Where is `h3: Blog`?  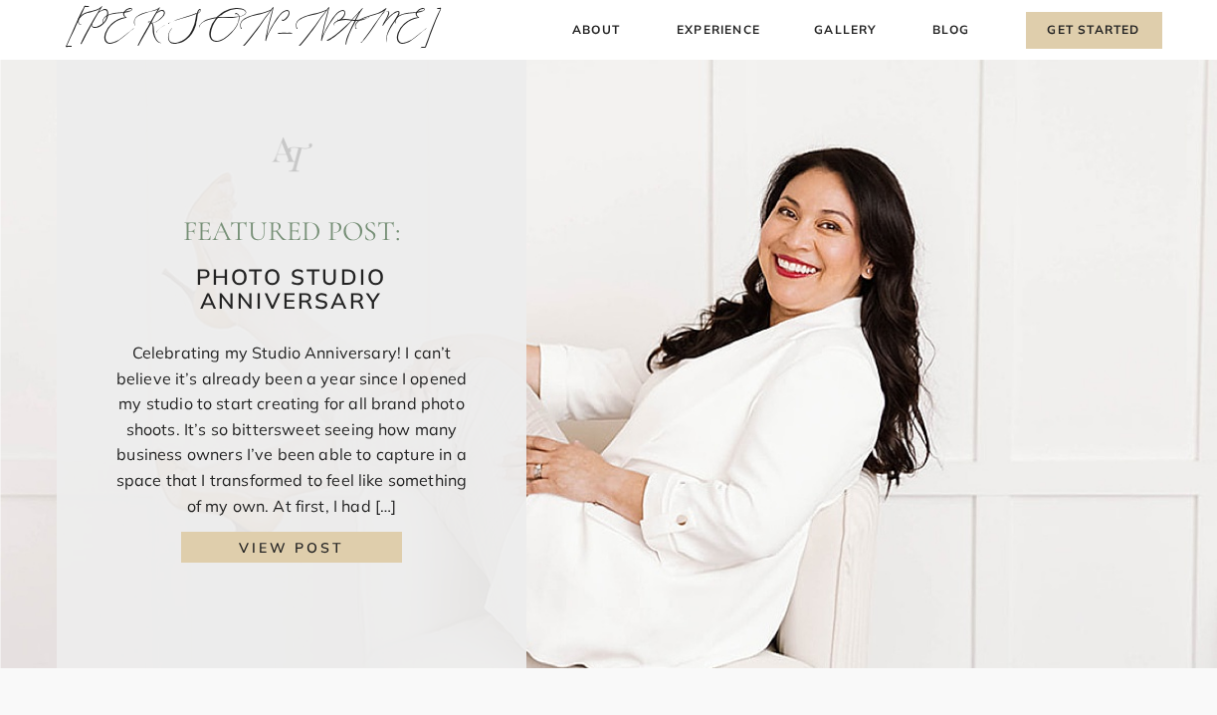
h3: Blog is located at coordinates (952, 30).